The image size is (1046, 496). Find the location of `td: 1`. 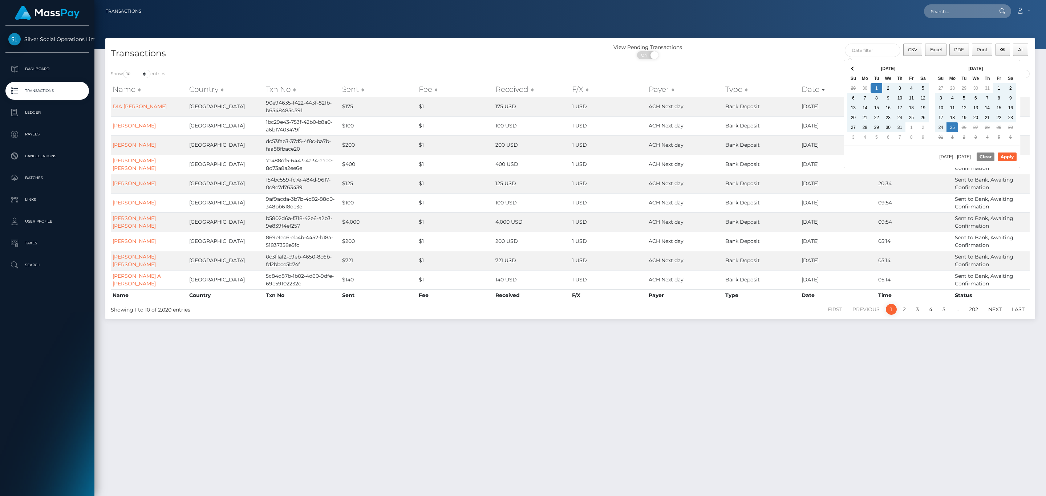

td: 1 is located at coordinates (877, 88).